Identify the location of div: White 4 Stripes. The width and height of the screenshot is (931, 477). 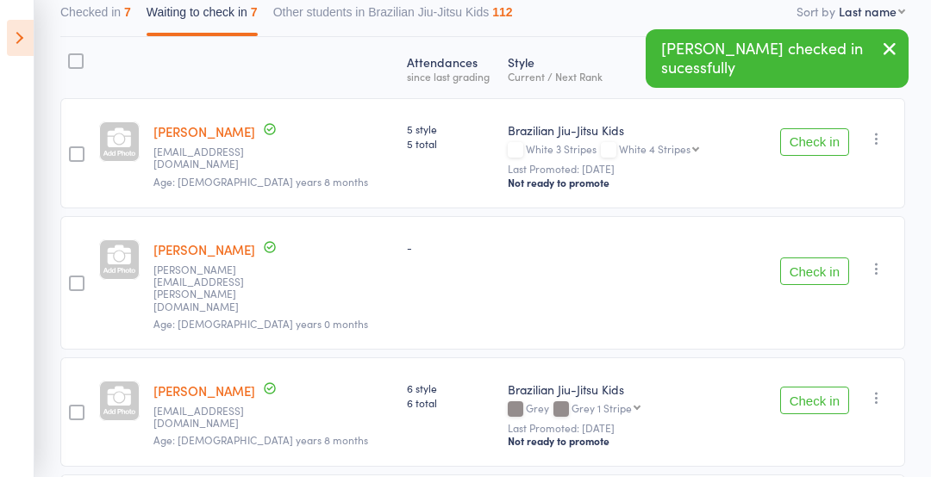
(654, 148).